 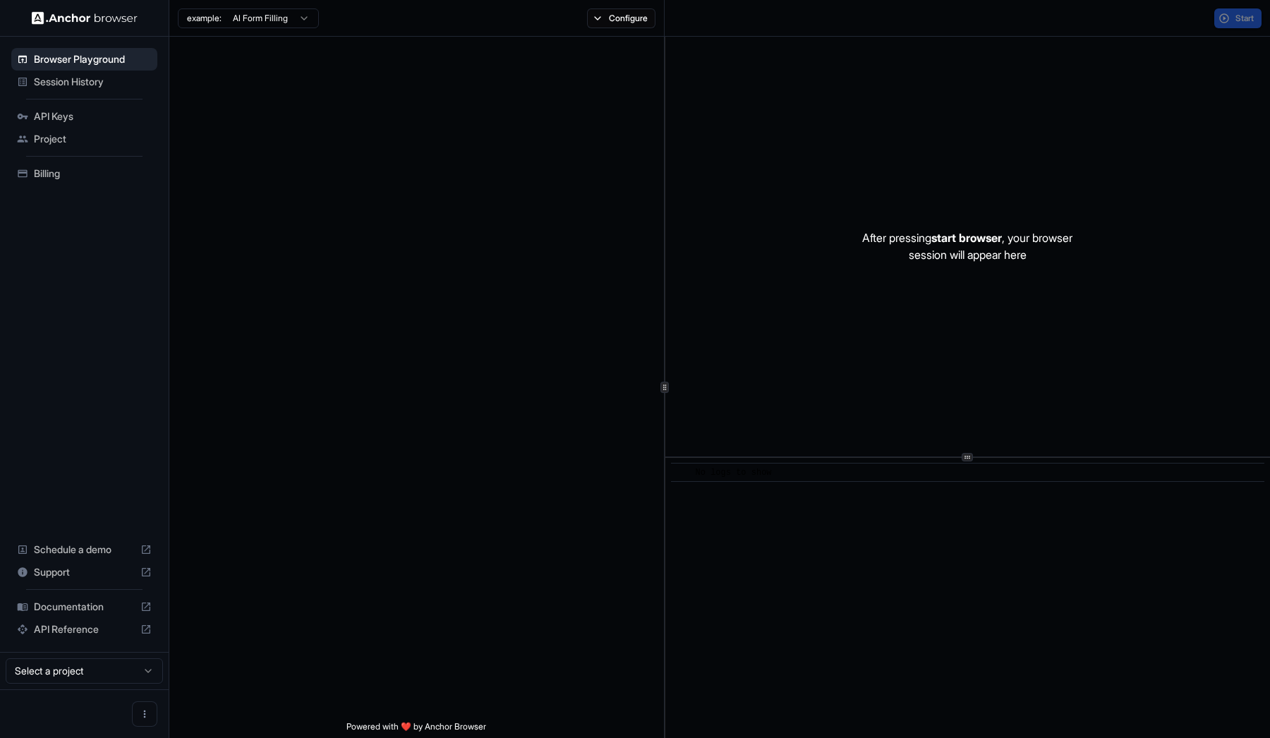 What do you see at coordinates (84, 82) in the screenshot?
I see `div: Session History` at bounding box center [84, 82].